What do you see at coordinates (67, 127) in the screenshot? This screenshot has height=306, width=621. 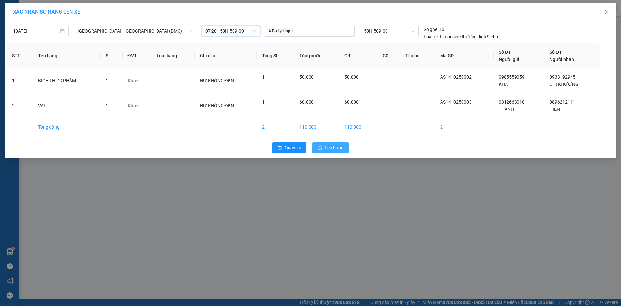 I see `td: Tổng cộng` at bounding box center [67, 127].